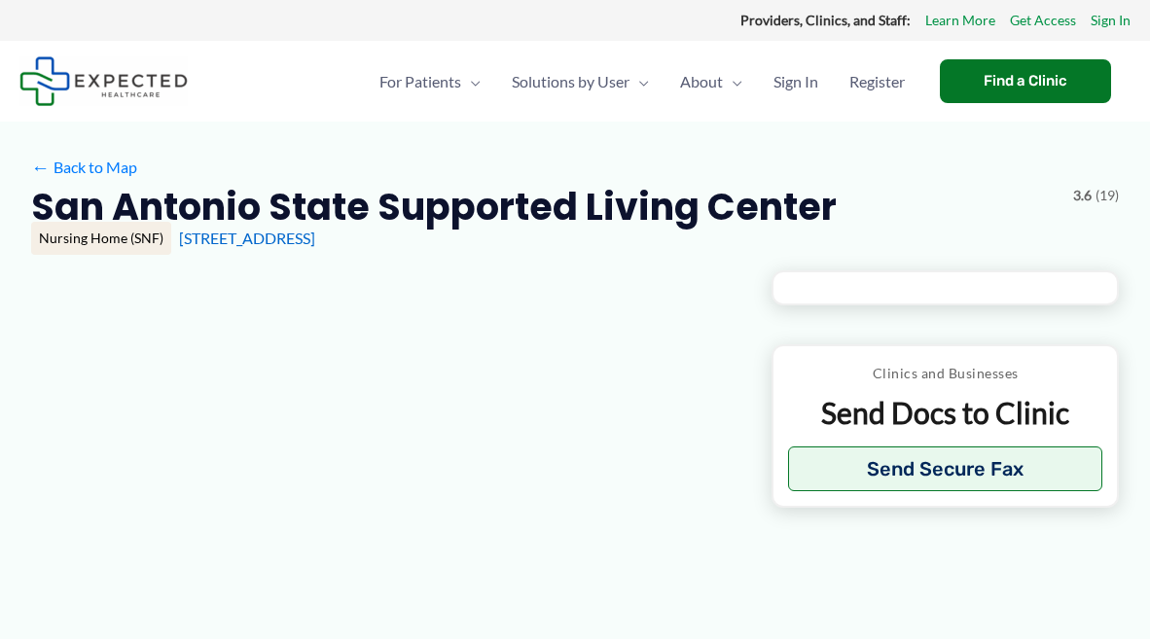  Describe the element at coordinates (1043, 20) in the screenshot. I see `a: Get Access` at that location.